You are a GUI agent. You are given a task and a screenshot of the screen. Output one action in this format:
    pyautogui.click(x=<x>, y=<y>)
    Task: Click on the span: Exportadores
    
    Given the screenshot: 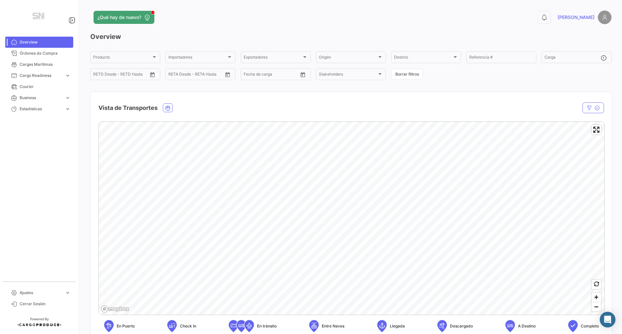 What is the action you would take?
    pyautogui.click(x=273, y=58)
    